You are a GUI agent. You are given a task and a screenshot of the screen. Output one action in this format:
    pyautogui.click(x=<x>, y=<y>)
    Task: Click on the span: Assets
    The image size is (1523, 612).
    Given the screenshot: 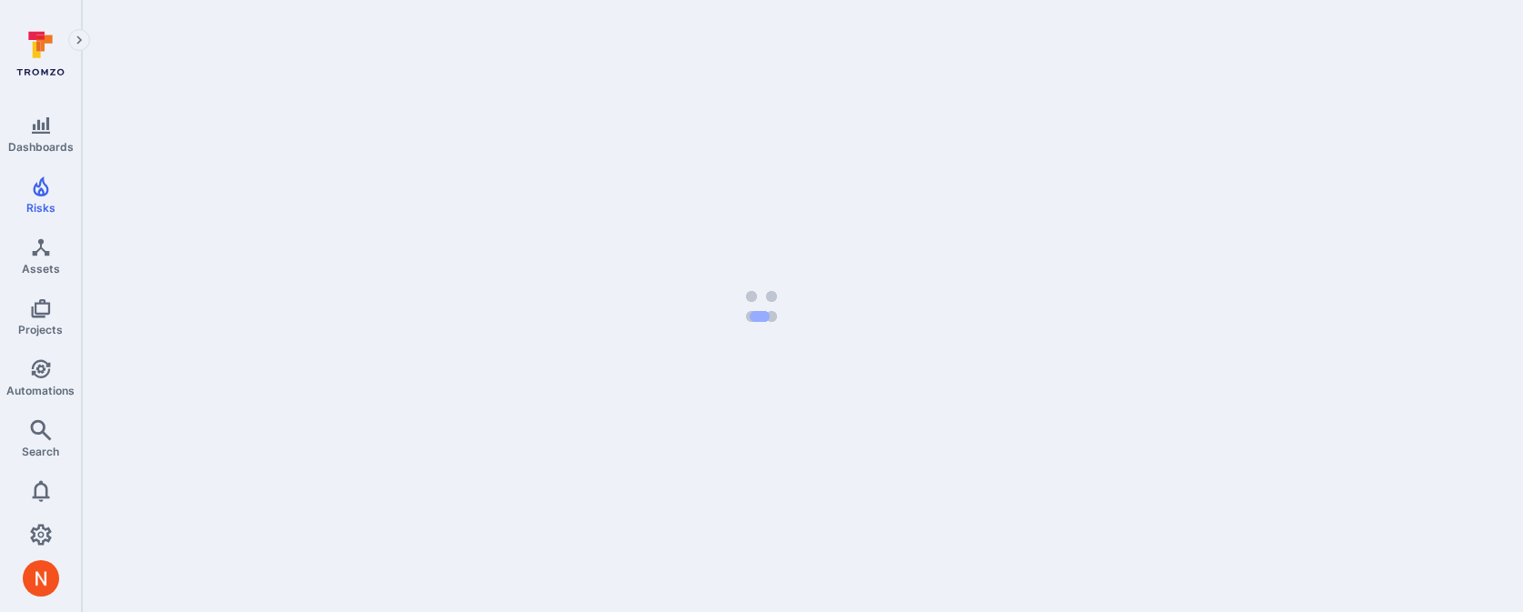 What is the action you would take?
    pyautogui.click(x=41, y=268)
    